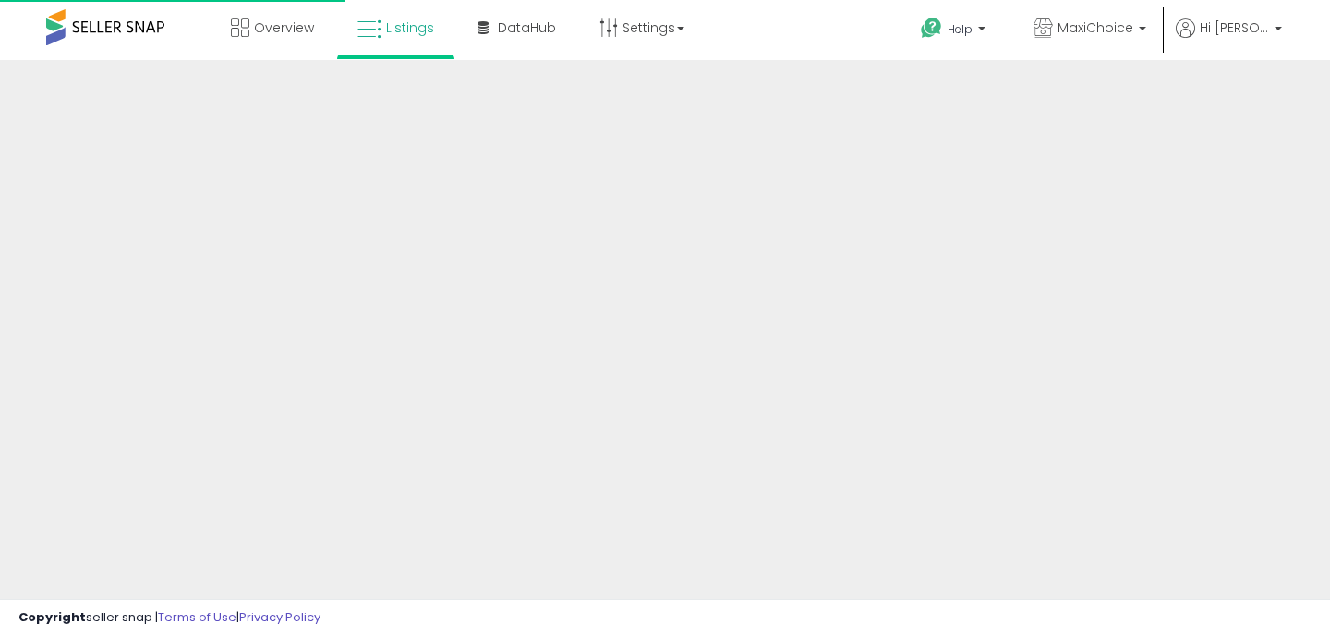 The width and height of the screenshot is (1330, 636). I want to click on span: DataHub, so click(526, 28).